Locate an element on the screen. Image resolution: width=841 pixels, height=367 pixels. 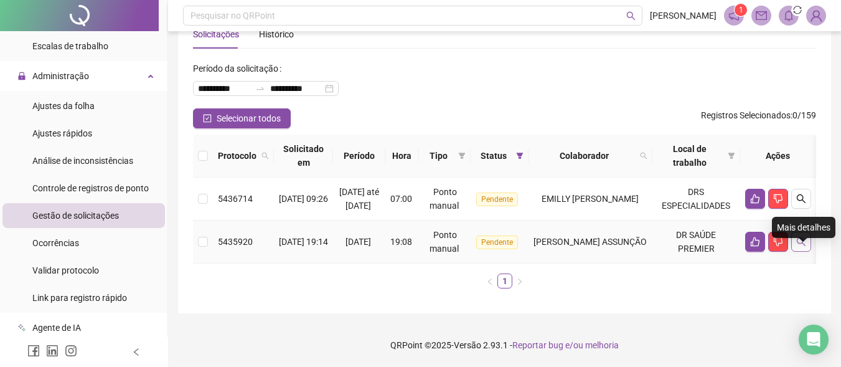
span: 5435920 is located at coordinates (235, 242).